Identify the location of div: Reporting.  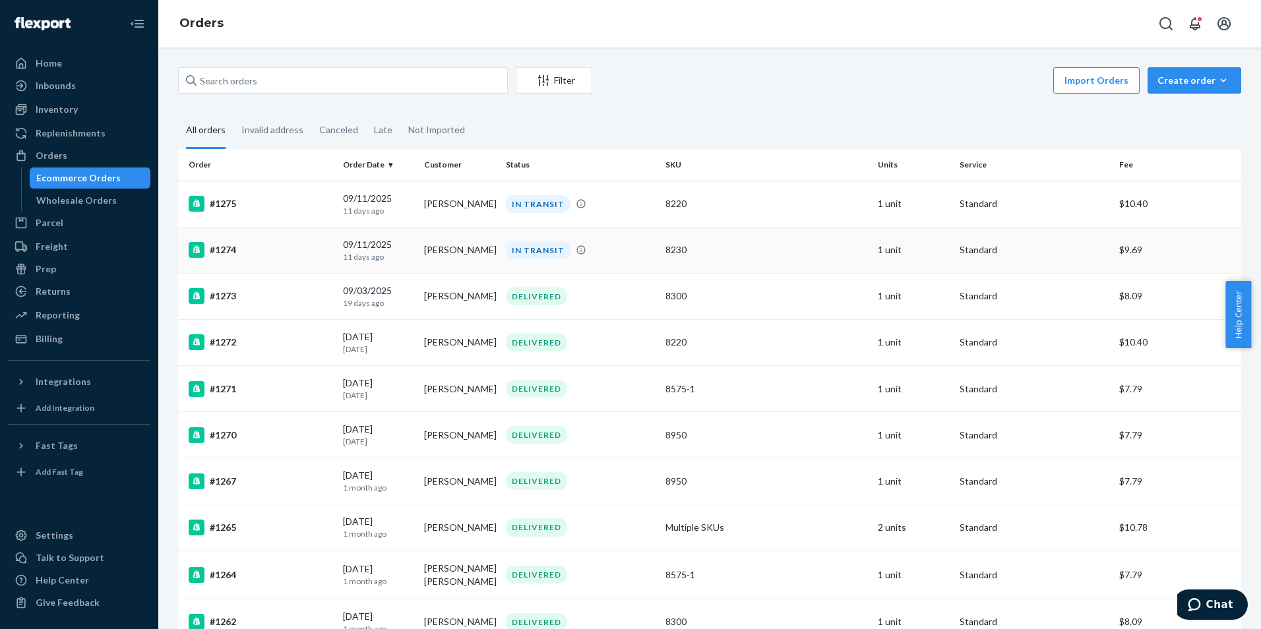
(57, 315).